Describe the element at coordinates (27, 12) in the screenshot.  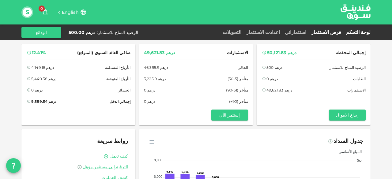
I see `button: S` at that location.